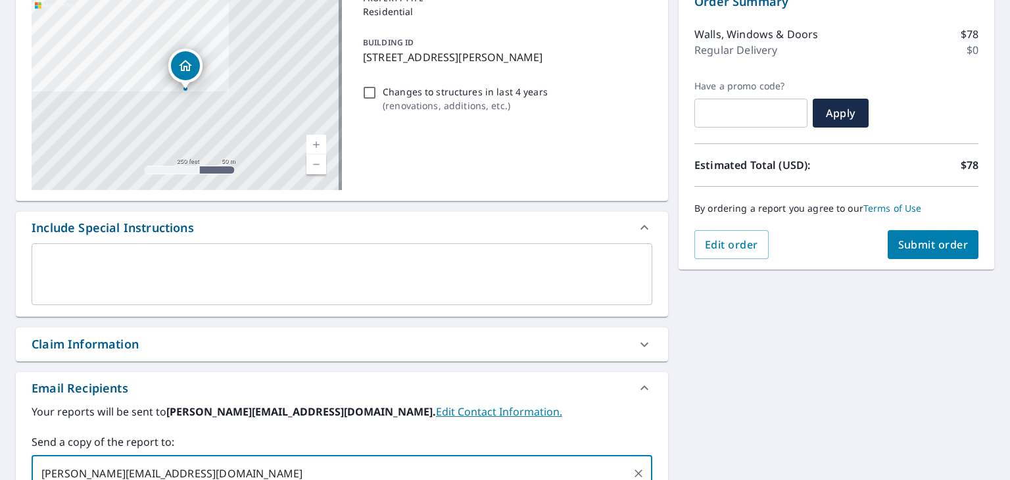 The height and width of the screenshot is (480, 1010). Describe the element at coordinates (933, 245) in the screenshot. I see `span: Submit order` at that location.